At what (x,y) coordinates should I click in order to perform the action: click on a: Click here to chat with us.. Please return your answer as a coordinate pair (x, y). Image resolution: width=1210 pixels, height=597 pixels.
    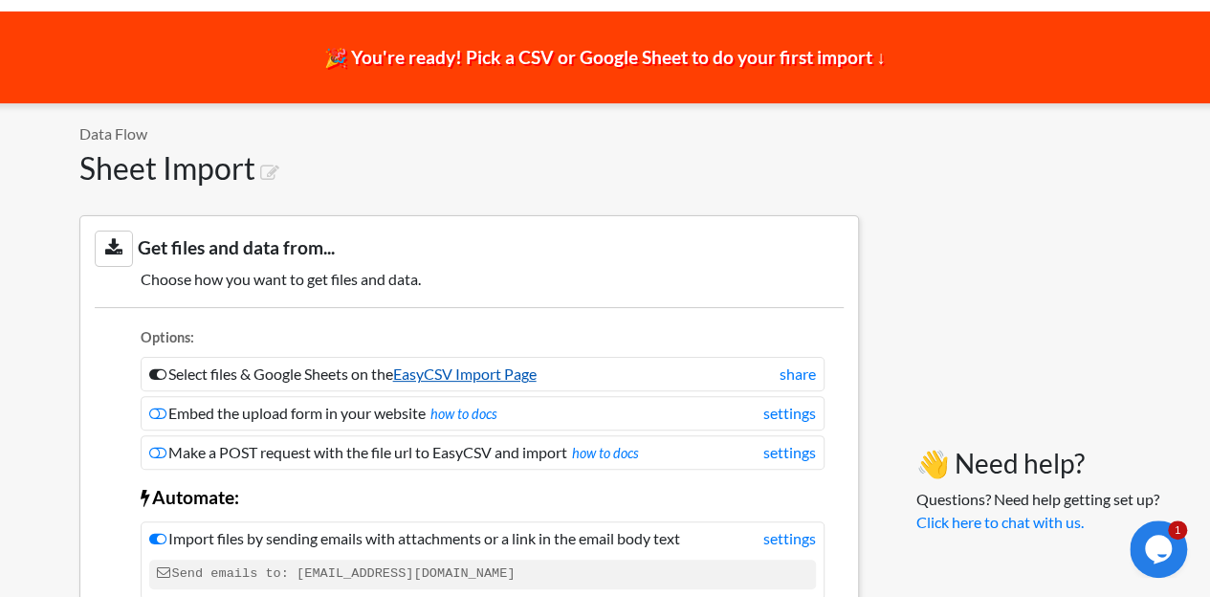
    Looking at the image, I should click on (1000, 521).